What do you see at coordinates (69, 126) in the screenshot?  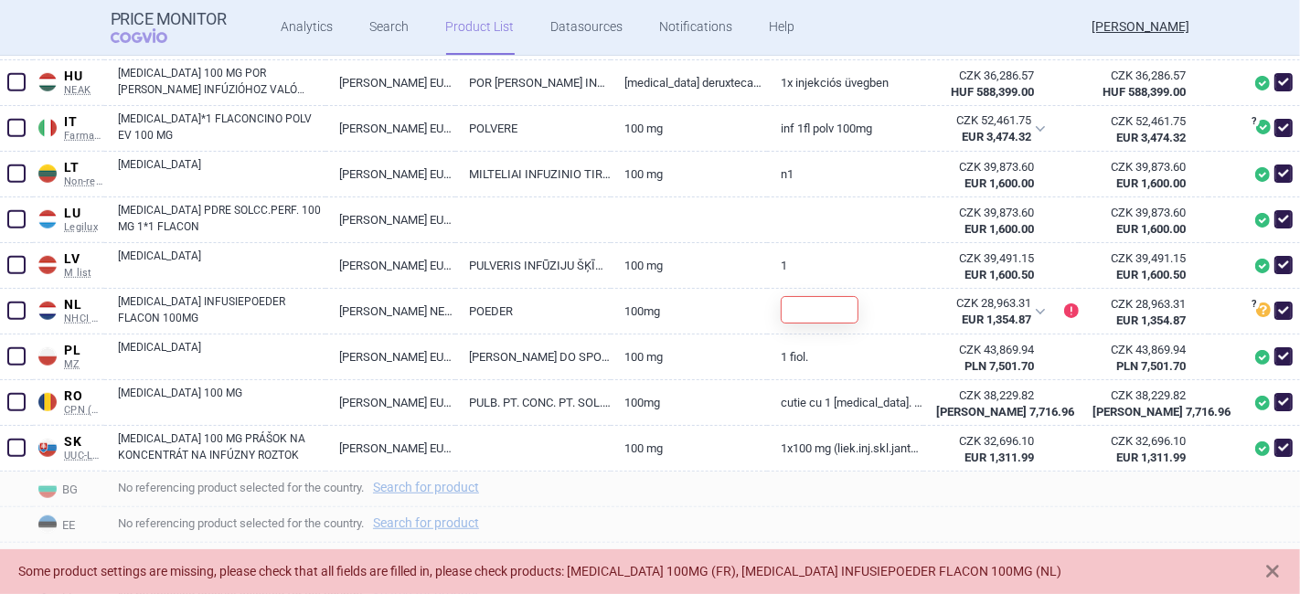 I see `a: ITITFarmadati` at bounding box center [69, 126].